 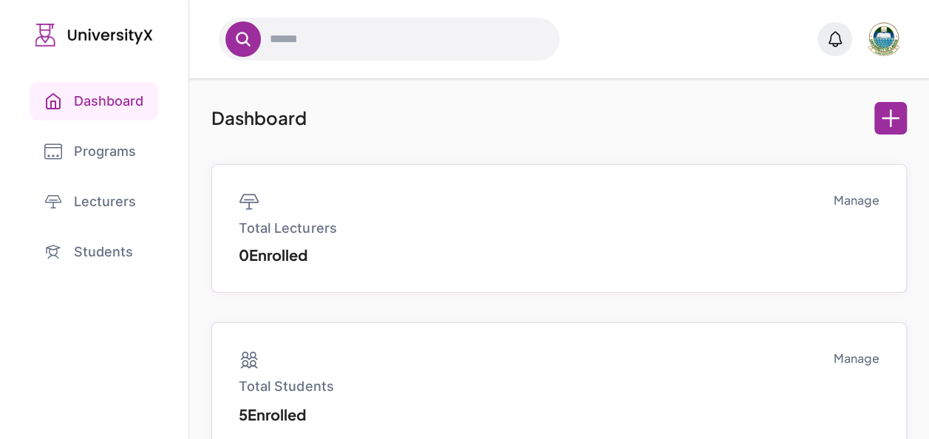 What do you see at coordinates (94, 101) in the screenshot?
I see `a: Dashboard` at bounding box center [94, 101].